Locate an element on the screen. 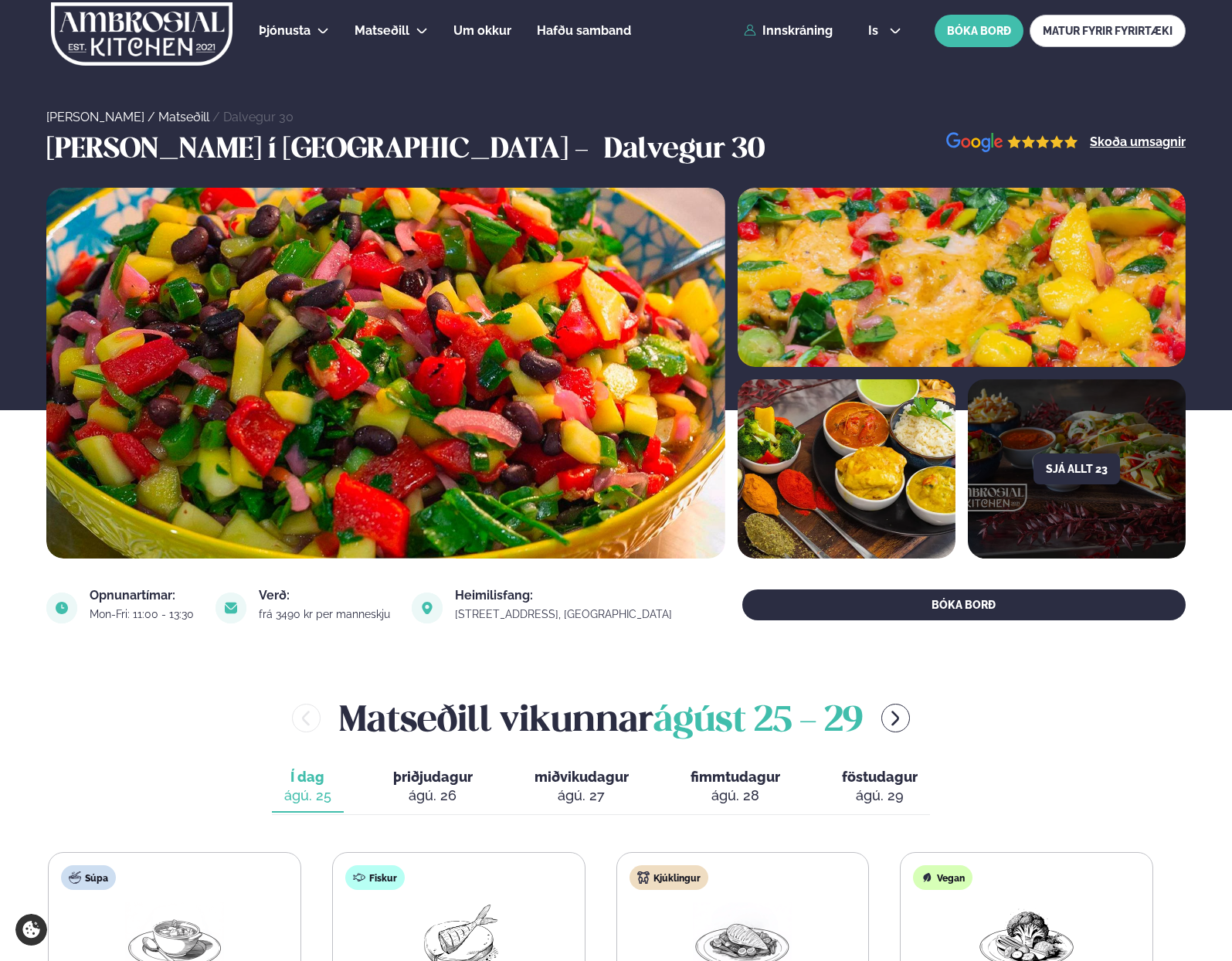 The width and height of the screenshot is (1232, 961). button: föstudagur ágú. 29 is located at coordinates (880, 787).